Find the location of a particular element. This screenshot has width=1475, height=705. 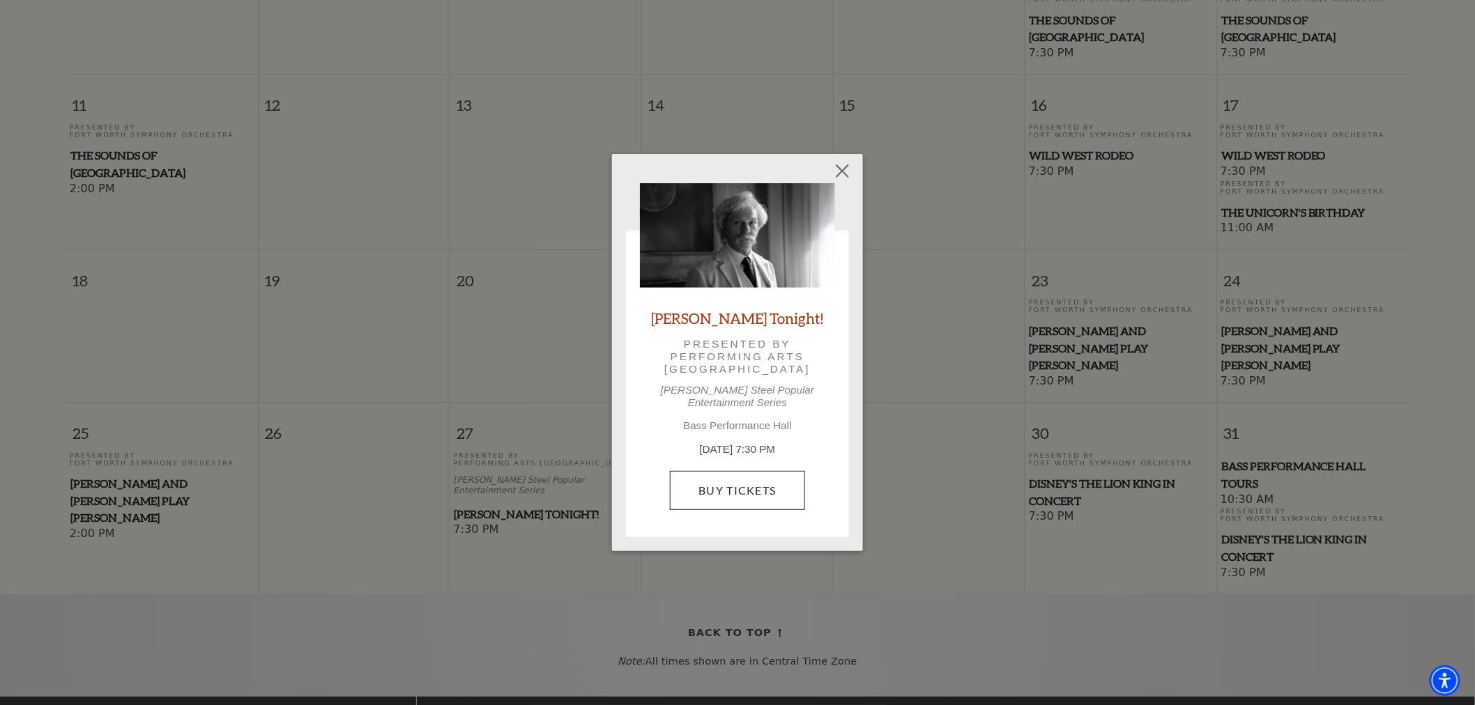

img: Mark Twain Tonight! is located at coordinates (737, 236).